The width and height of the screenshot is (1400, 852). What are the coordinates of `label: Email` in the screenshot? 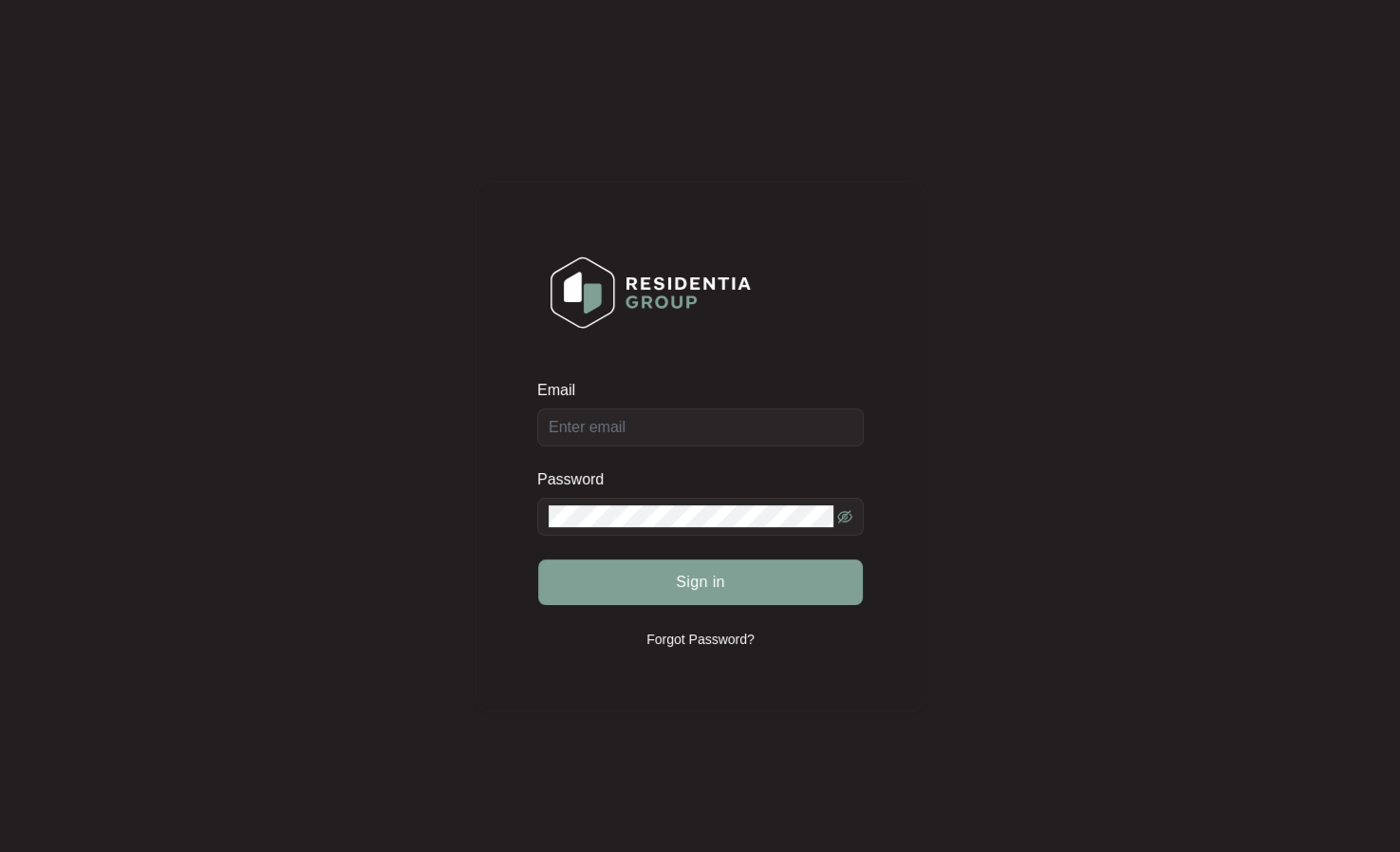 It's located at (563, 390).